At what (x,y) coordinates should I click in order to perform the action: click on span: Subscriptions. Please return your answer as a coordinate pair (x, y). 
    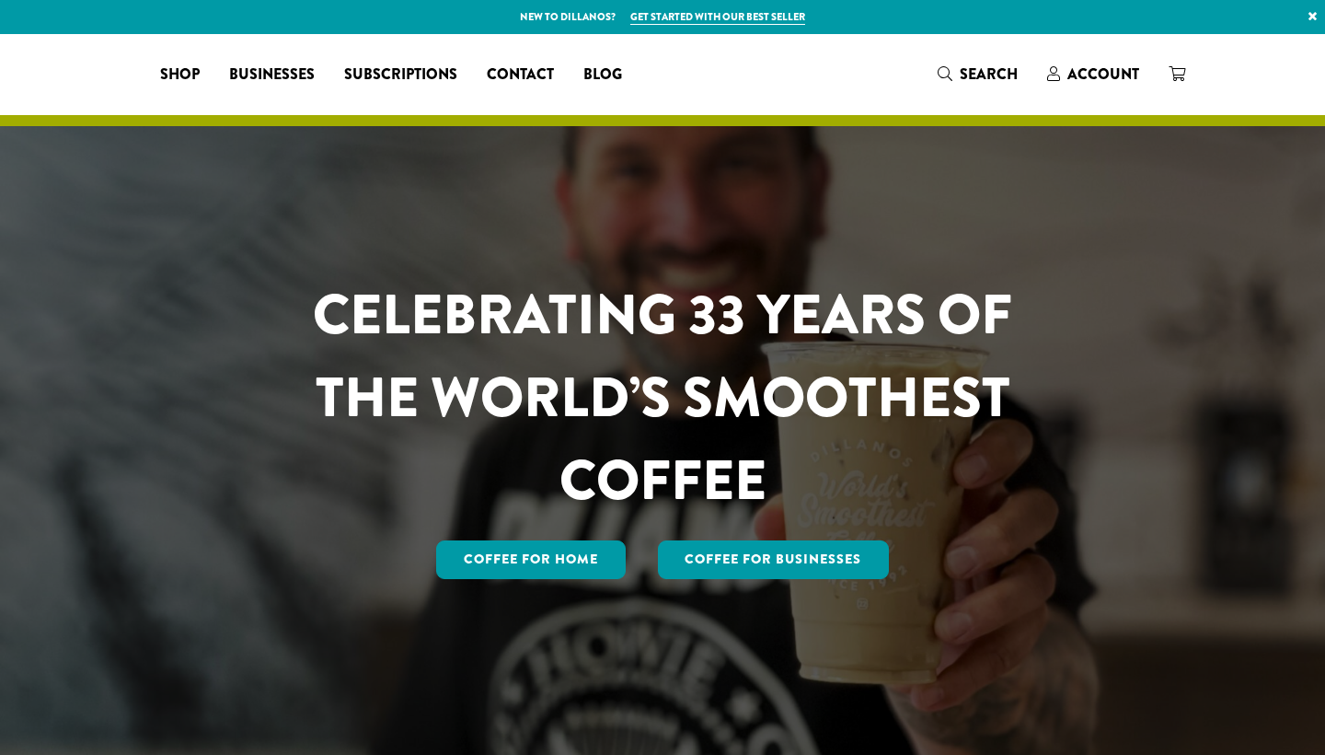
    Looking at the image, I should click on (400, 75).